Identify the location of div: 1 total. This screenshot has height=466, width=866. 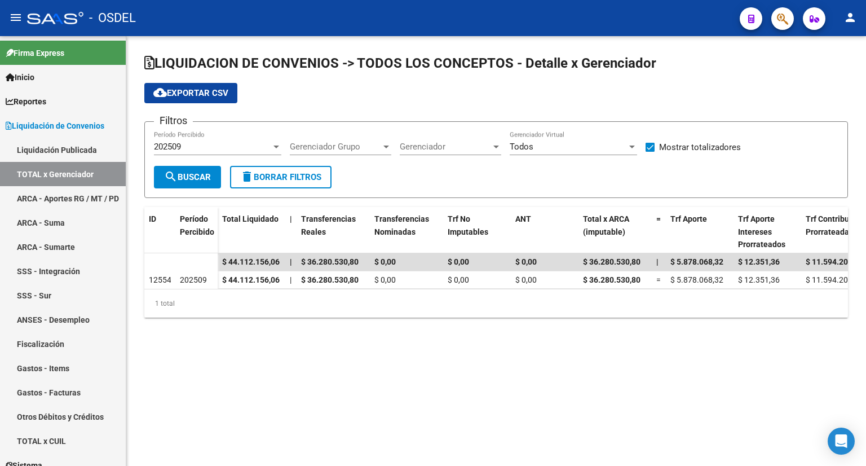
(496, 303).